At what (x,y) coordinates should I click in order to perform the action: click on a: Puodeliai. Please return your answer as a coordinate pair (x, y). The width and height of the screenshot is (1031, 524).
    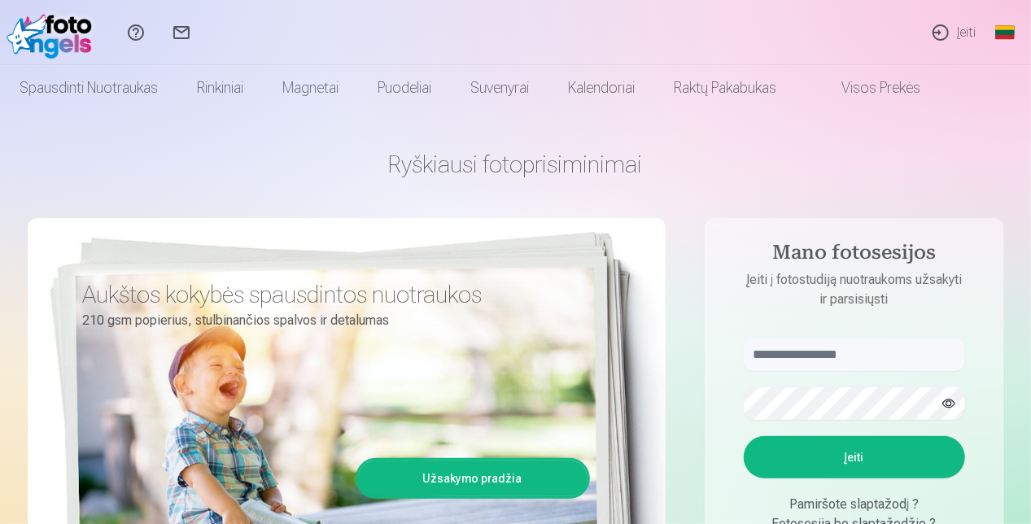
    Looking at the image, I should click on (404, 88).